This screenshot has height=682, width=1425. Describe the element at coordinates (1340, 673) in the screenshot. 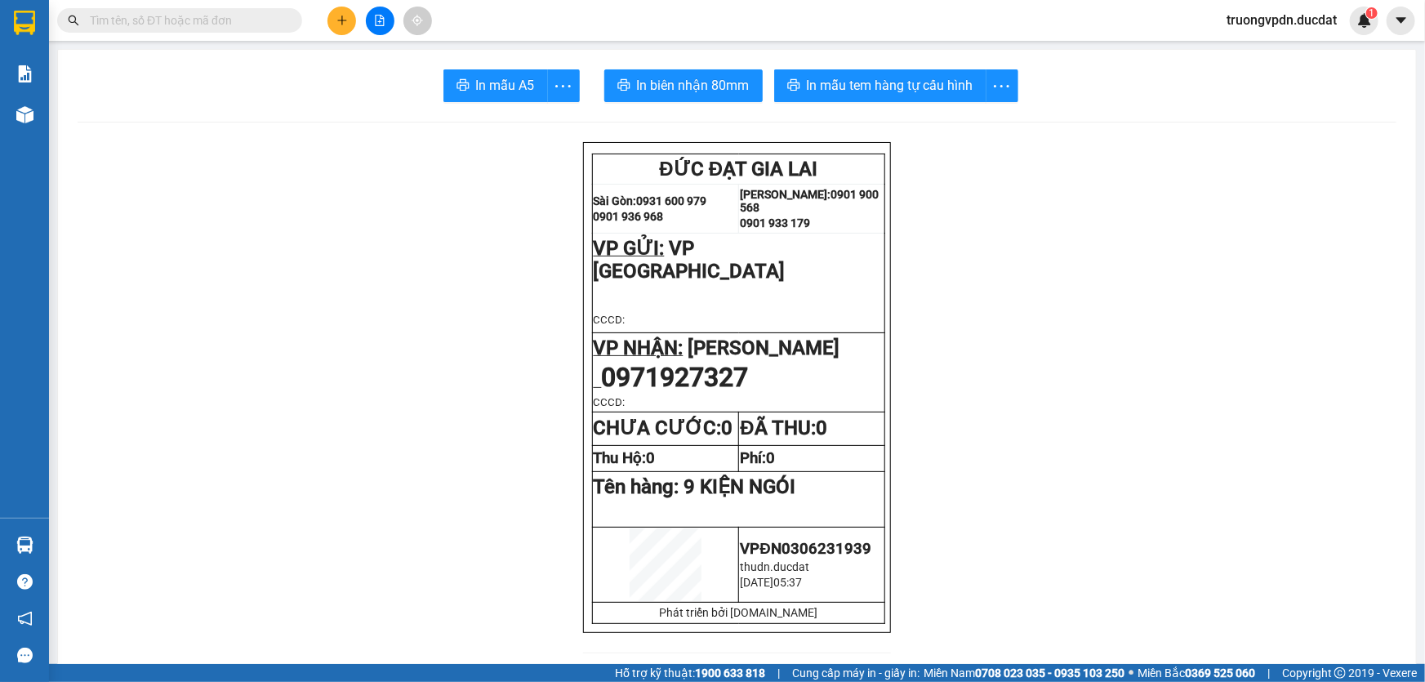

I see `span: copyright` at that location.